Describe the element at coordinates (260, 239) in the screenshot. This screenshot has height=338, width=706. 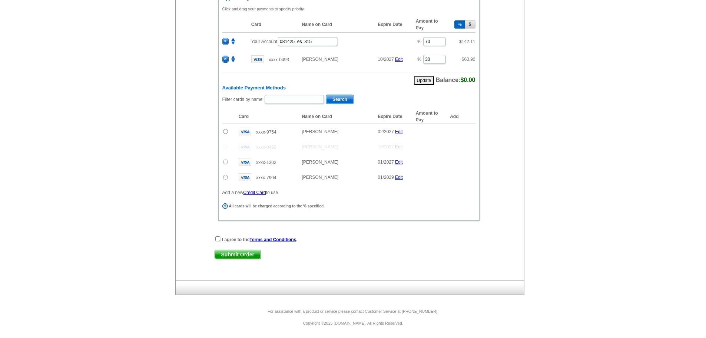
I see `strong: I agree to the .` at that location.